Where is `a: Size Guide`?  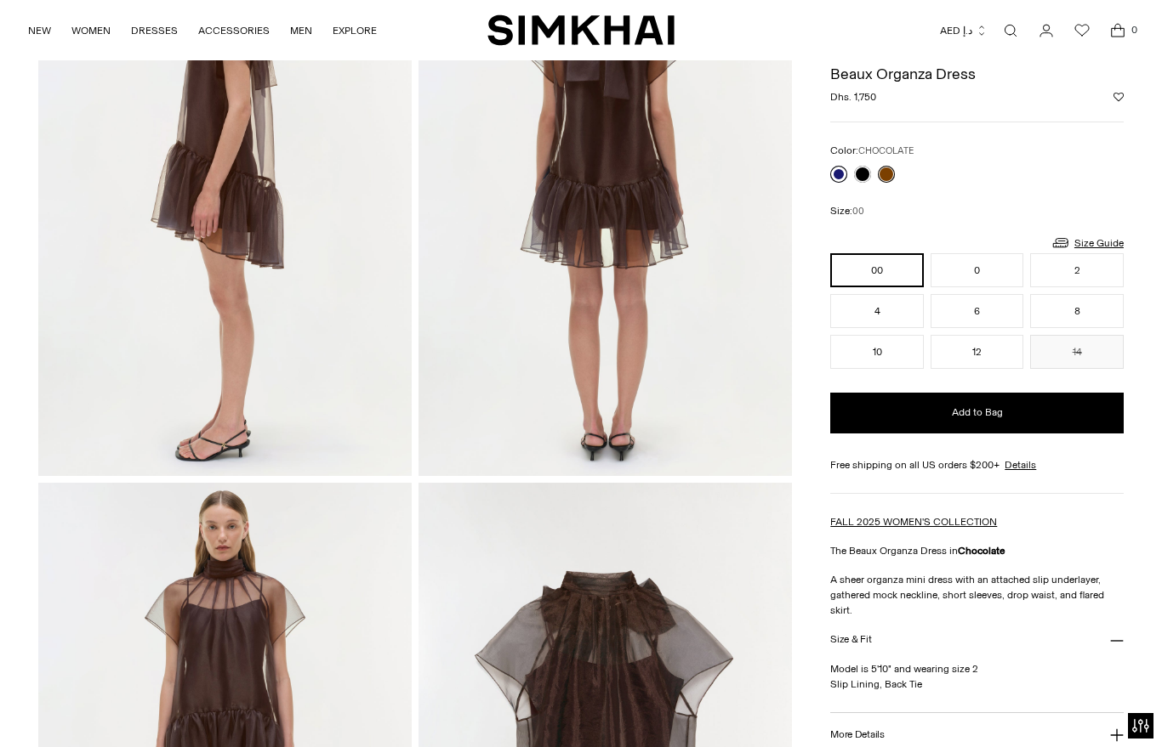
a: Size Guide is located at coordinates (1087, 242).